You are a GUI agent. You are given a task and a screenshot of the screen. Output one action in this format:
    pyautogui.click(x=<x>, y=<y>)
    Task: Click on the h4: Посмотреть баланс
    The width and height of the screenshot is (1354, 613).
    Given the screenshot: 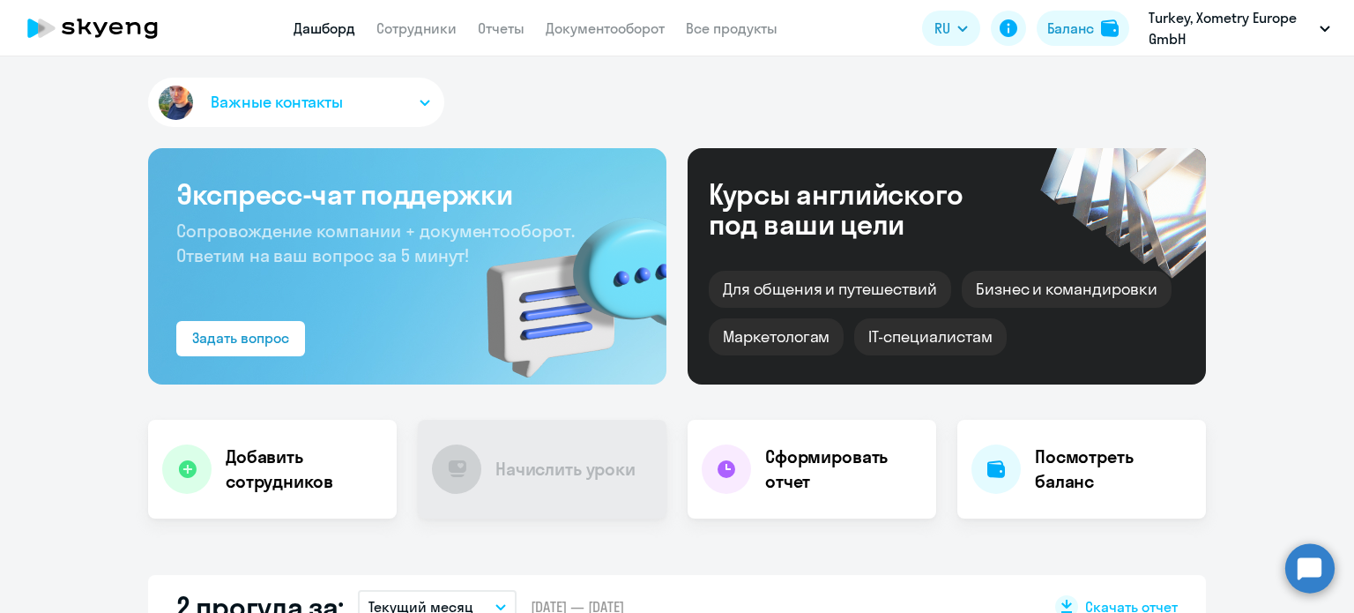 What is the action you would take?
    pyautogui.click(x=1113, y=469)
    